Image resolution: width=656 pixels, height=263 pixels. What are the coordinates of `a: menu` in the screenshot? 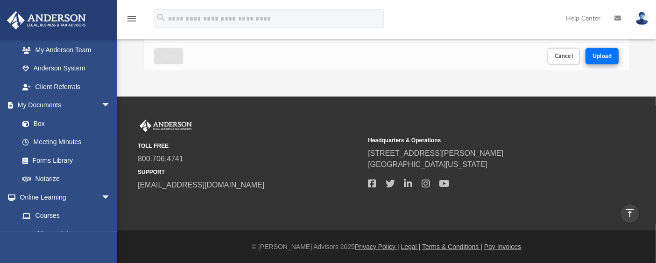 It's located at (132, 21).